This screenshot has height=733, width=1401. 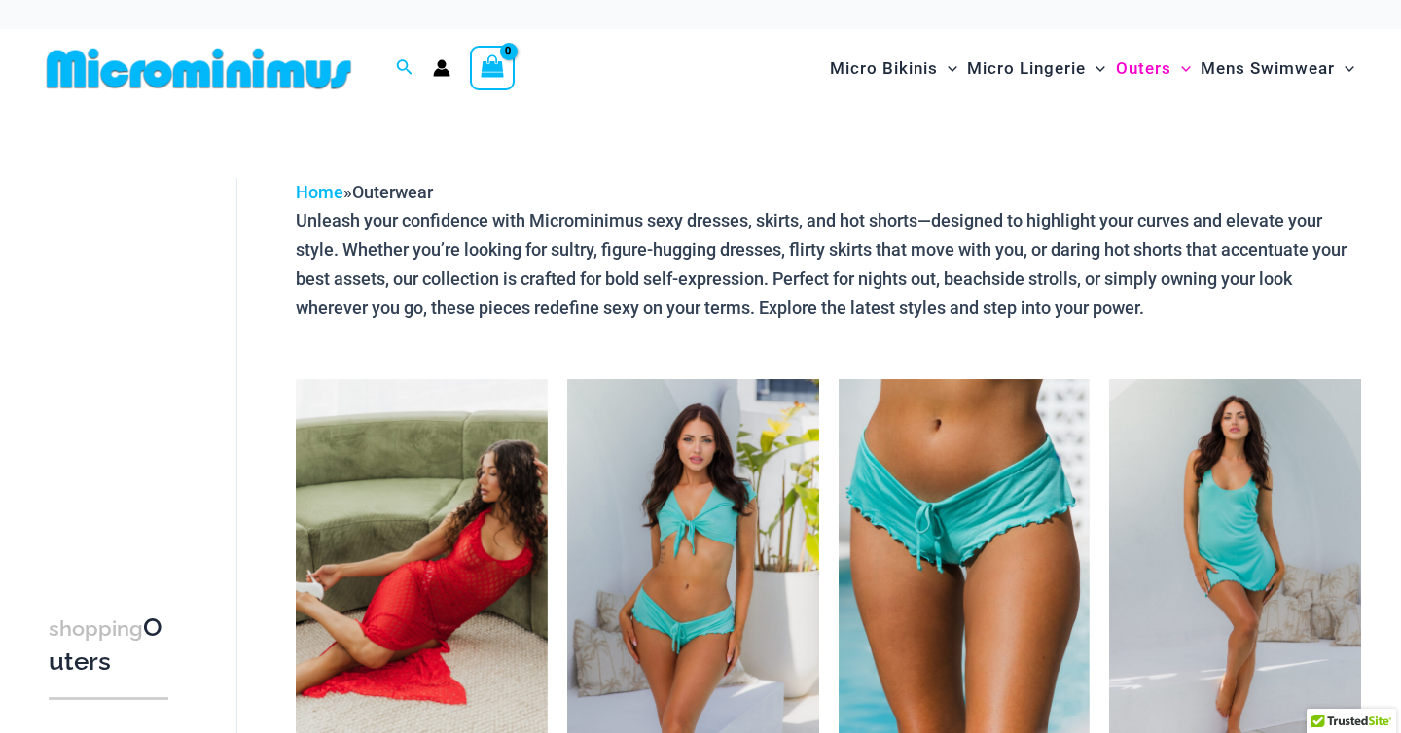 What do you see at coordinates (1277, 68) in the screenshot?
I see `a: Mens SwimwearMenu ToggleMenu Toggle` at bounding box center [1277, 68].